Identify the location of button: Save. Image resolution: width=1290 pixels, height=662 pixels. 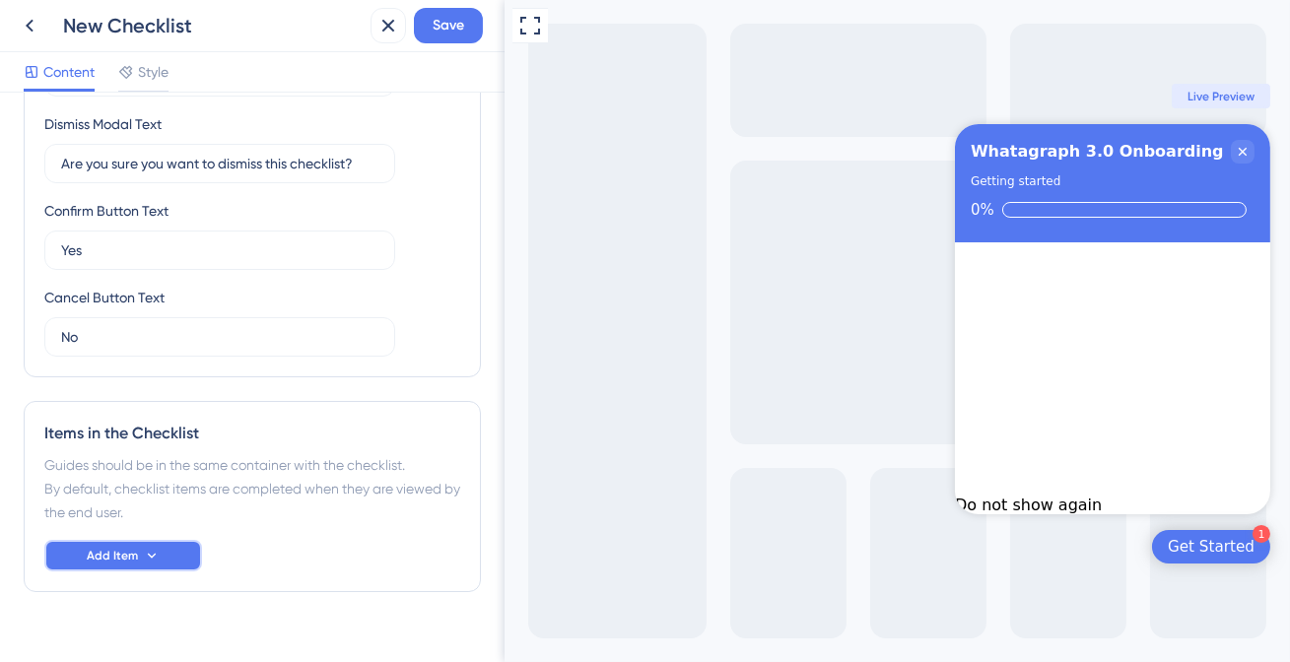
(448, 26).